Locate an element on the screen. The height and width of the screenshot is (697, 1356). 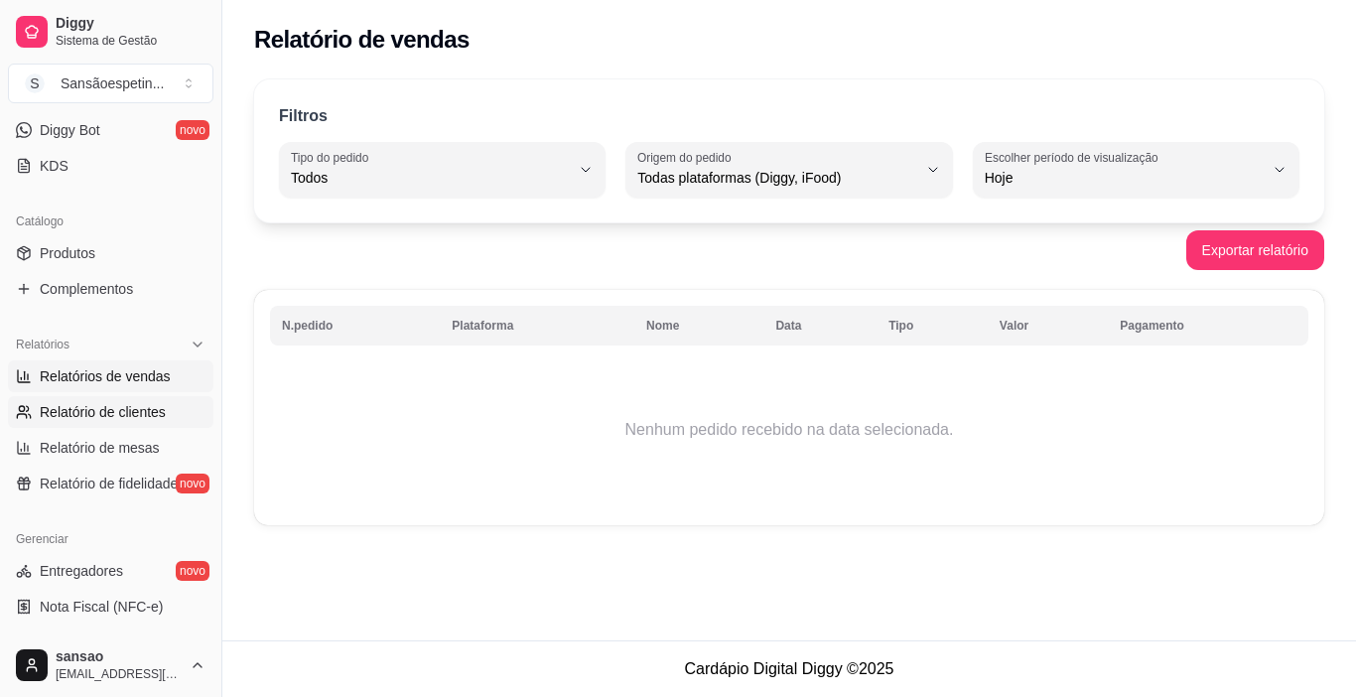
span: sansao is located at coordinates (118, 657).